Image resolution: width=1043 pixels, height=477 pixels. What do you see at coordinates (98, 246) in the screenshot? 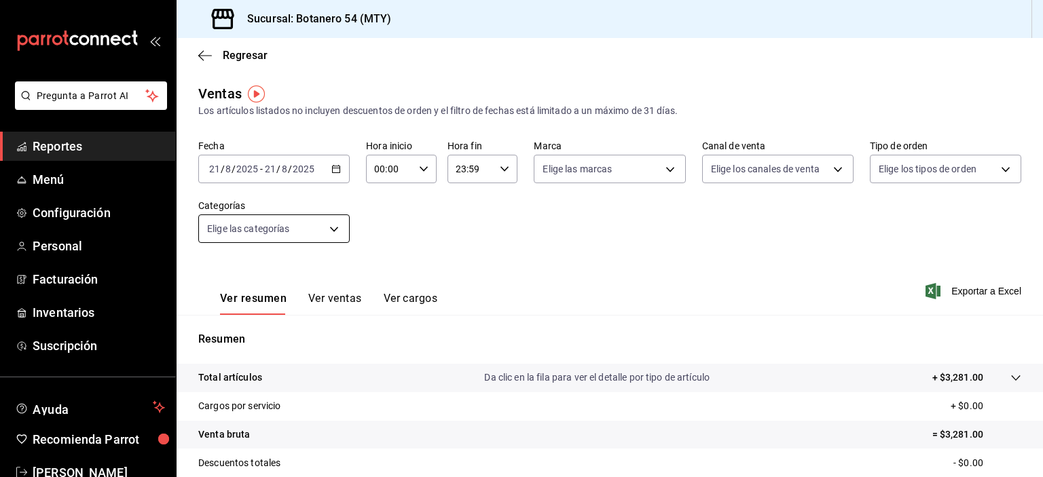
I see `span: Personal` at bounding box center [98, 246].